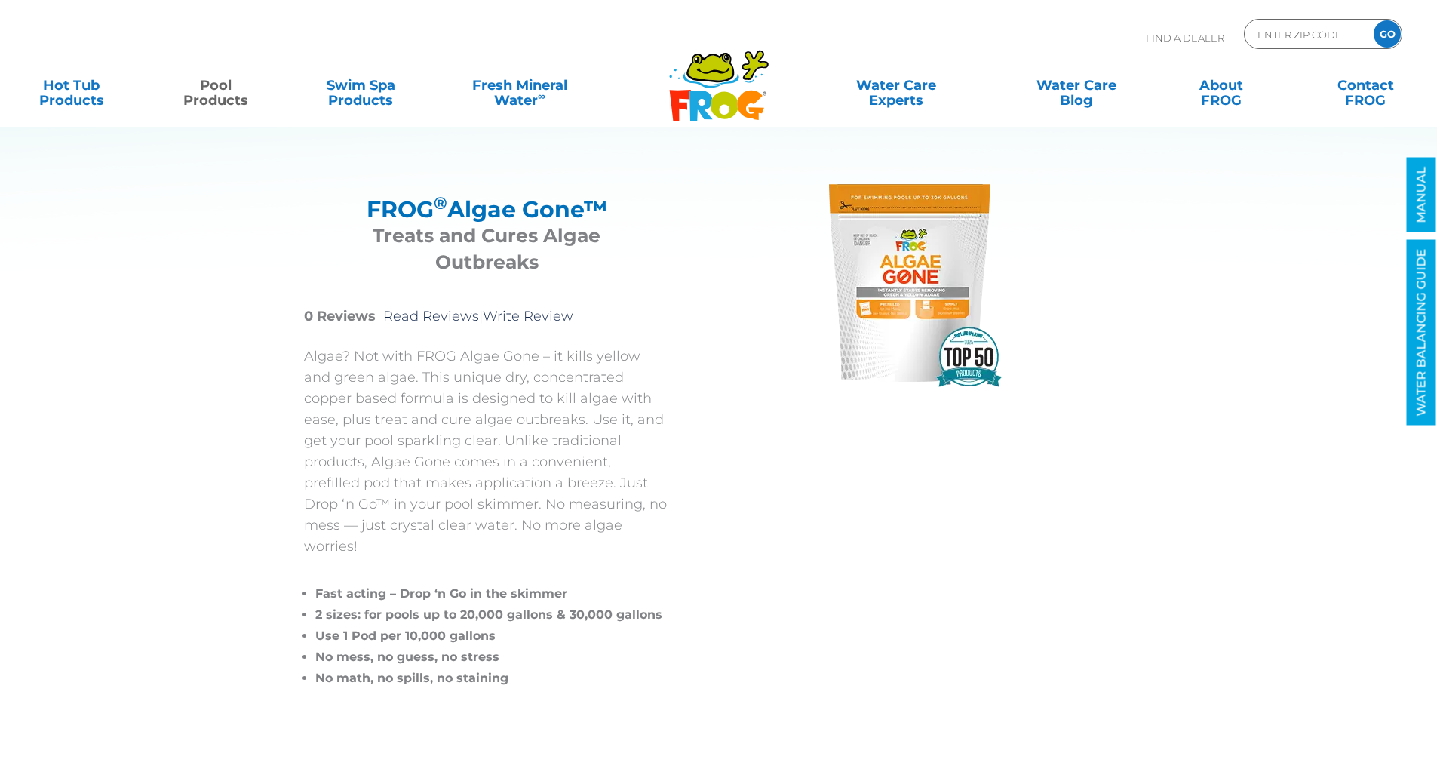  Describe the element at coordinates (360, 85) in the screenshot. I see `a: Swim SpaProducts` at that location.